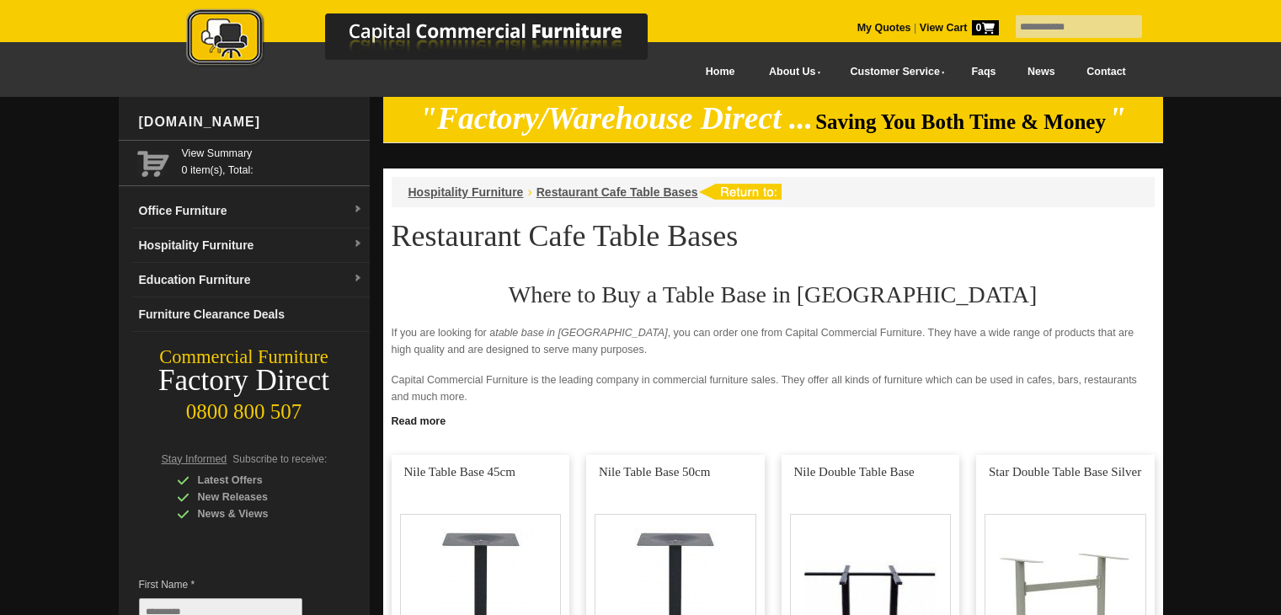 The width and height of the screenshot is (1281, 615). What do you see at coordinates (984, 72) in the screenshot?
I see `a: Faqs` at bounding box center [984, 72].